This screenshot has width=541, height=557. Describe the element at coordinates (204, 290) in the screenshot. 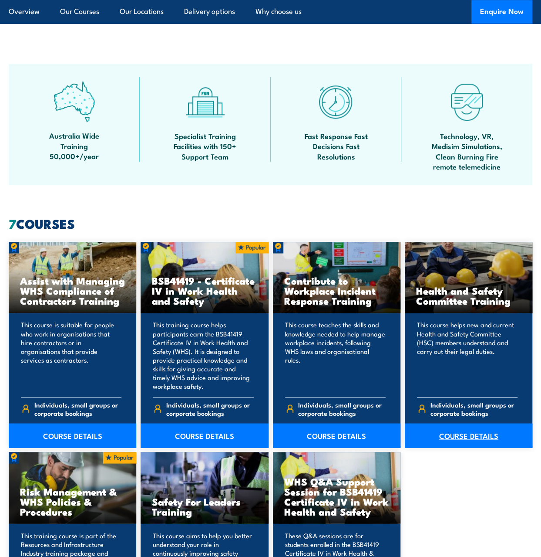

I see `h3: BSB41419 - Certificate IV in Work Health and Safety` at that location.